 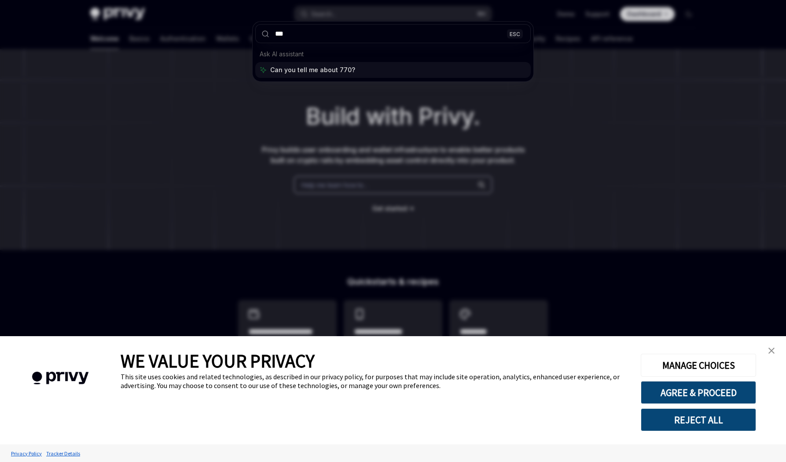 I want to click on div: This site uses cookies and related technologies, as described in our privacy policy, for purposes..., so click(x=374, y=381).